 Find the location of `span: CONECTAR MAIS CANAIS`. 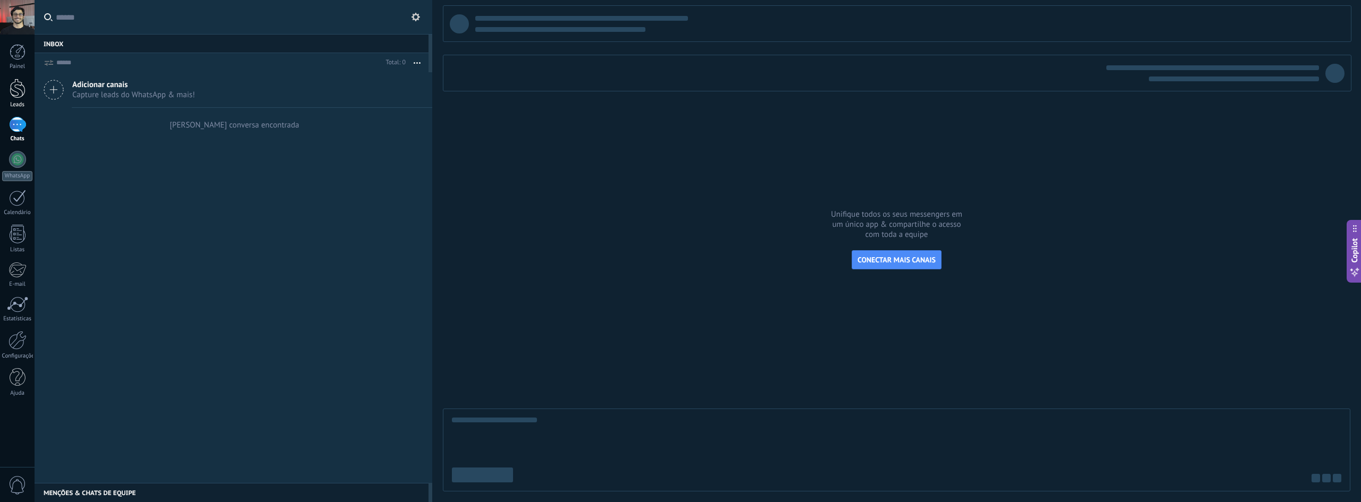

span: CONECTAR MAIS CANAIS is located at coordinates (896, 260).